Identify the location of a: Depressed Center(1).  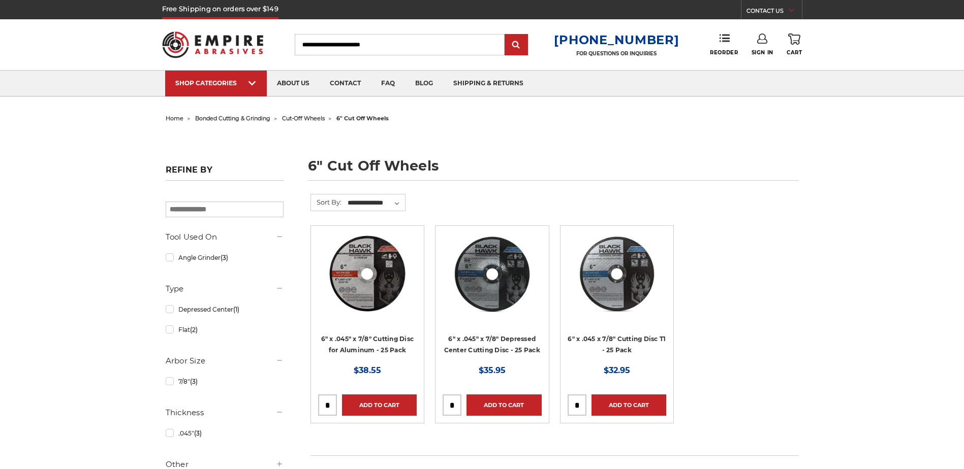
(225, 309).